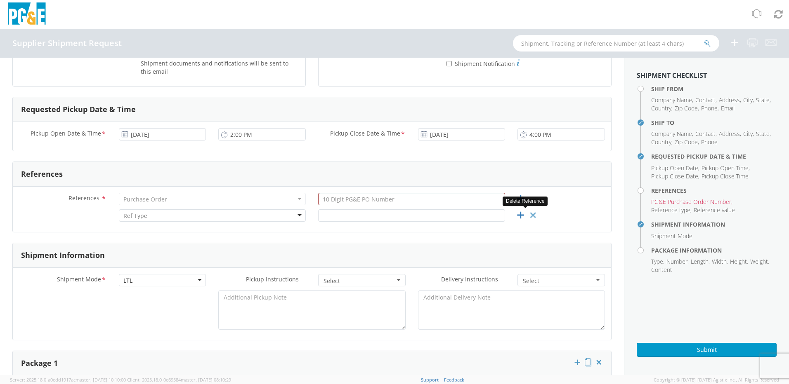  I want to click on span: Pickup Close Date & Time, so click(365, 134).